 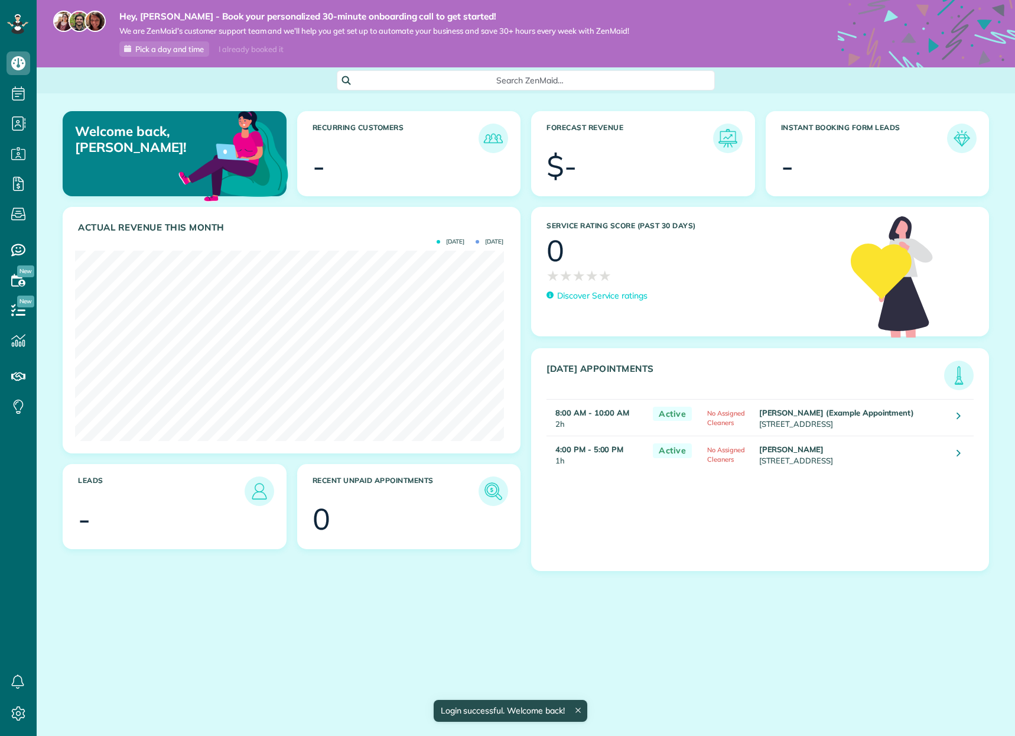 I want to click on strong: 8:00 AM - 10:00 AM, so click(x=592, y=413).